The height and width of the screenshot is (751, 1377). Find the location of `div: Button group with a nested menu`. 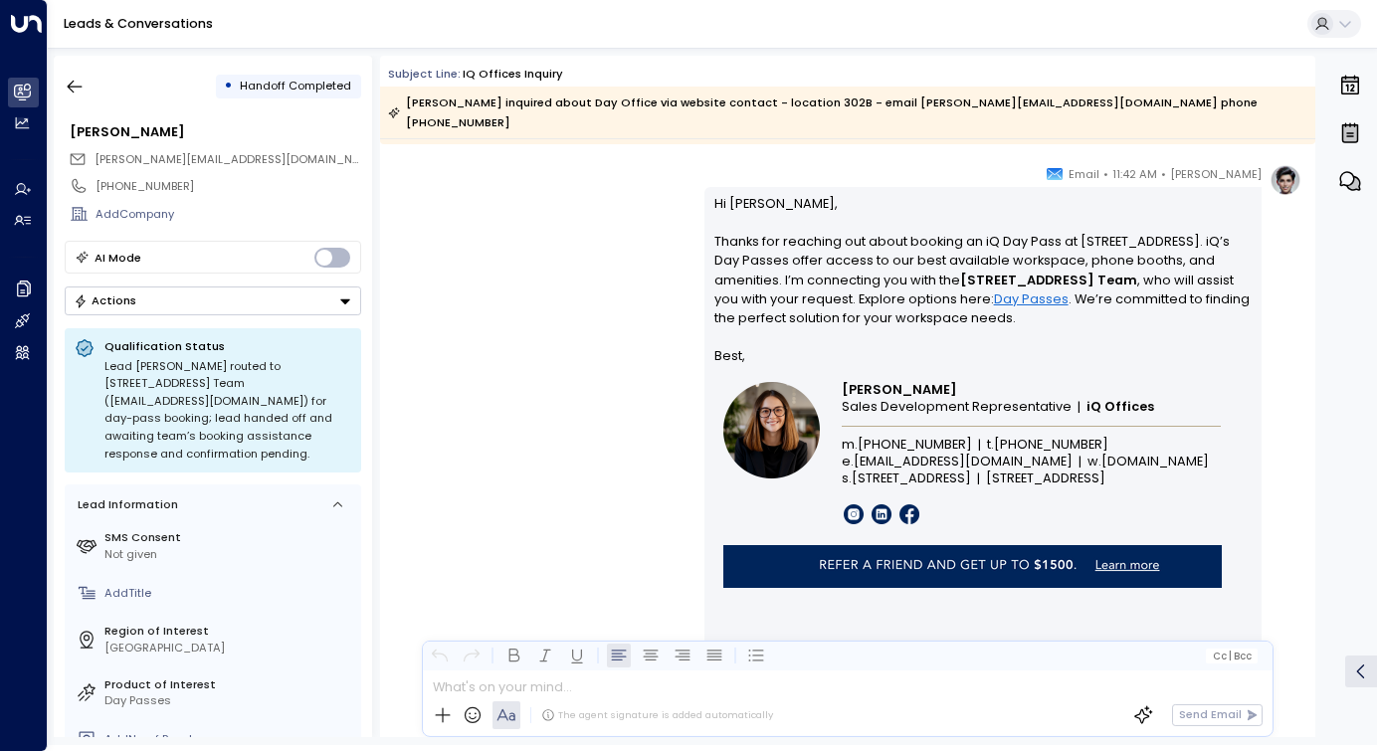

div: Button group with a nested menu is located at coordinates (213, 301).